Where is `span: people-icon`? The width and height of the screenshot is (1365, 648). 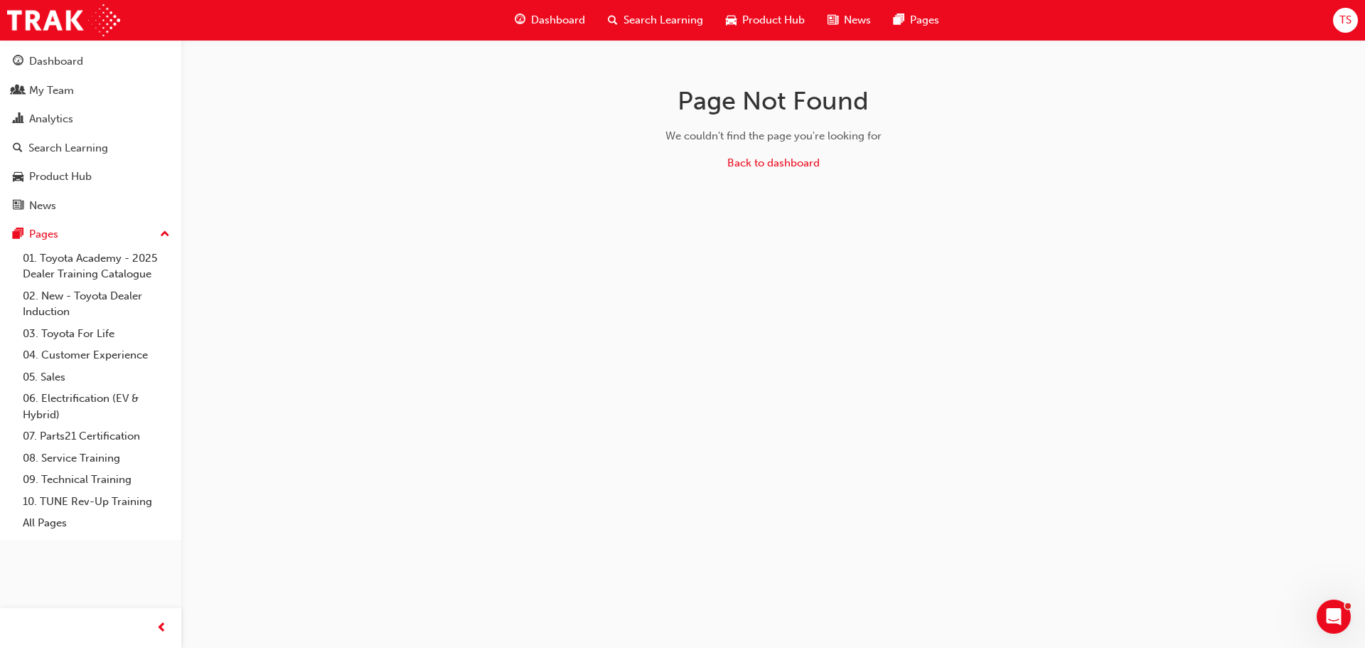
span: people-icon is located at coordinates (18, 91).